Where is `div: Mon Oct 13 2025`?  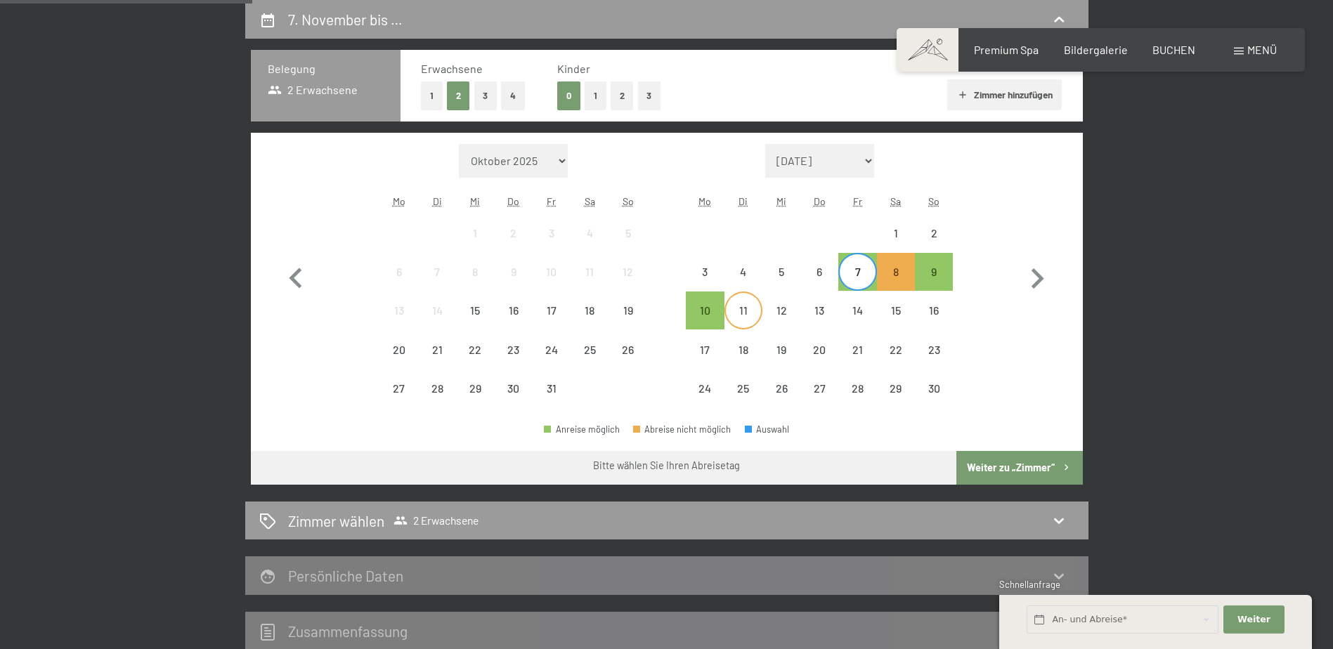 div: Mon Oct 13 2025 is located at coordinates (399, 311).